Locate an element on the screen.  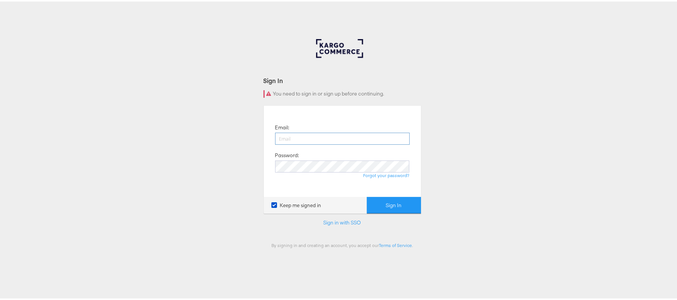
input: Email is located at coordinates (342, 137).